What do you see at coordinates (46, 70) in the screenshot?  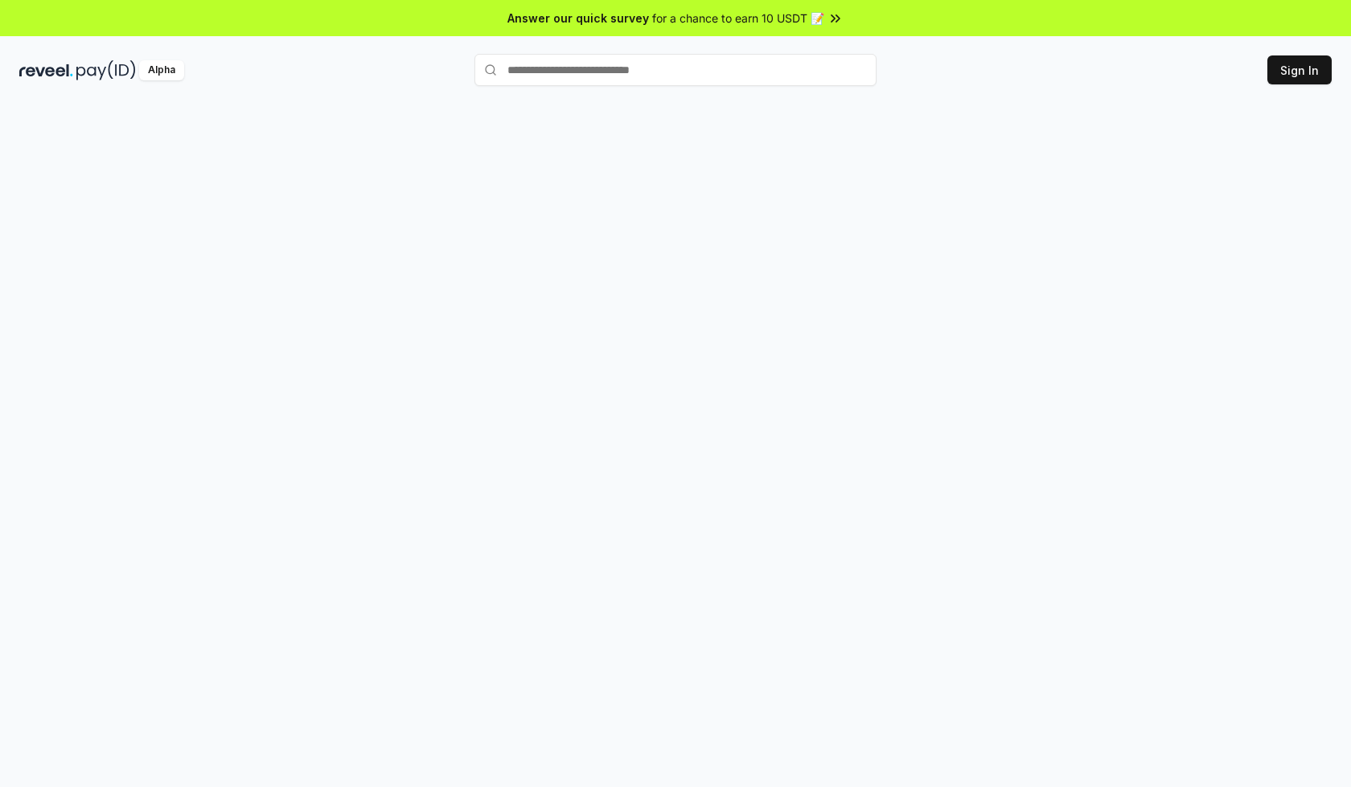 I see `img: reveel_dark` at bounding box center [46, 70].